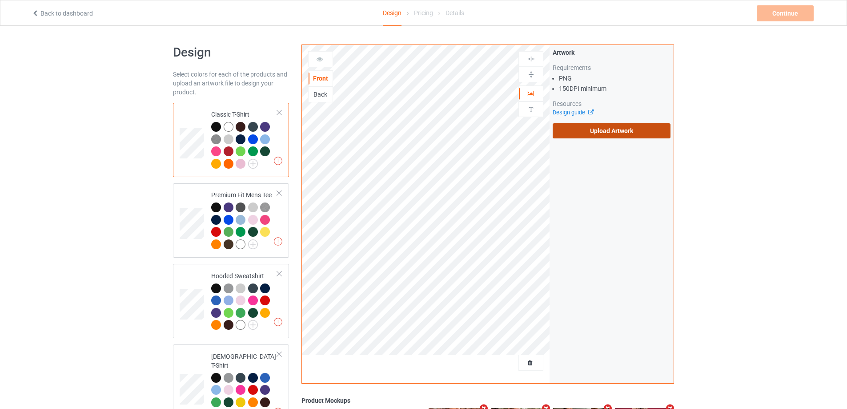 The width and height of the screenshot is (847, 409). What do you see at coordinates (423, 13) in the screenshot?
I see `div: Pricing` at bounding box center [423, 13].